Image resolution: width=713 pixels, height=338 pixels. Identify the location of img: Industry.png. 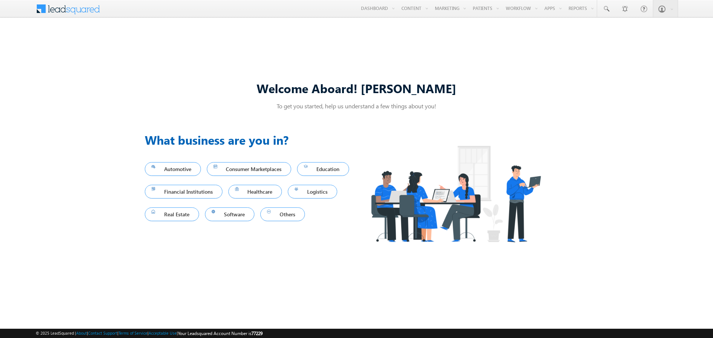
(456, 194).